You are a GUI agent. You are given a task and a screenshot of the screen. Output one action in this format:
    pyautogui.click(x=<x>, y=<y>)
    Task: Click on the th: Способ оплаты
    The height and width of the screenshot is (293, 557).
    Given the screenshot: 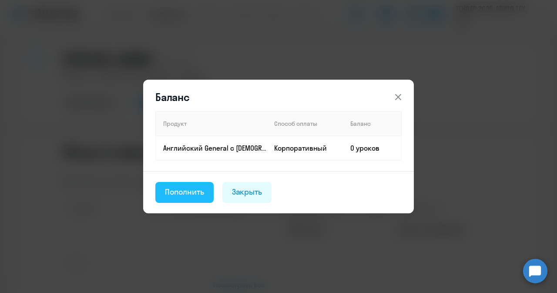 What is the action you would take?
    pyautogui.click(x=305, y=124)
    